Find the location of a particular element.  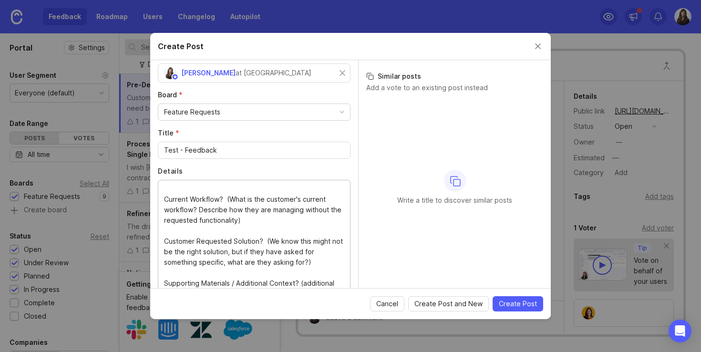

p: Write a title to discover similar posts is located at coordinates (454, 200).